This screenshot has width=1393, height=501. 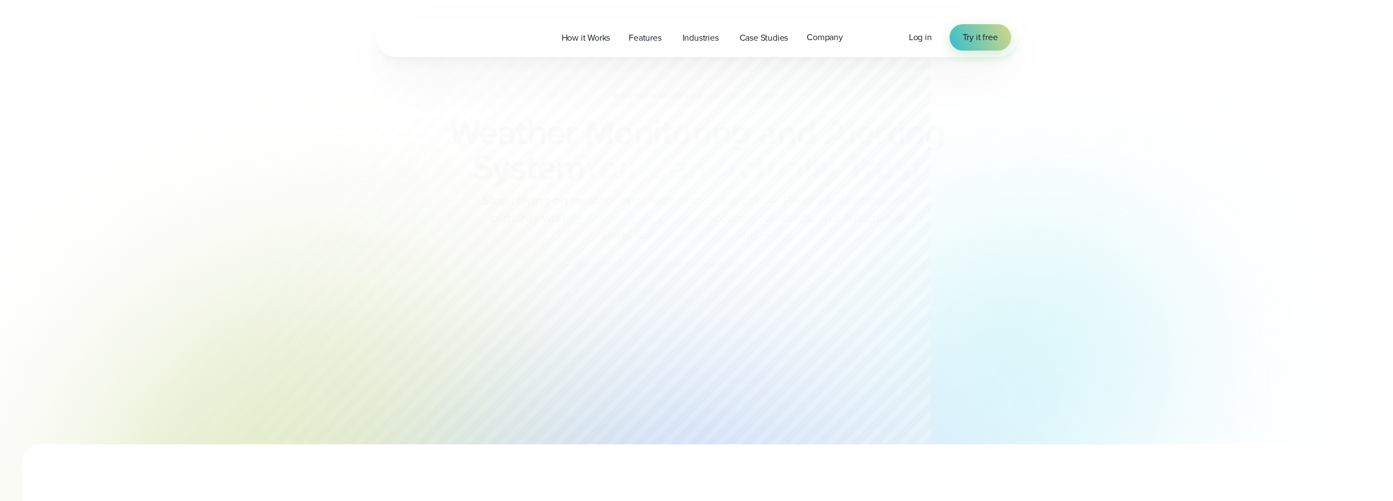 What do you see at coordinates (586, 38) in the screenshot?
I see `span: How it Works` at bounding box center [586, 38].